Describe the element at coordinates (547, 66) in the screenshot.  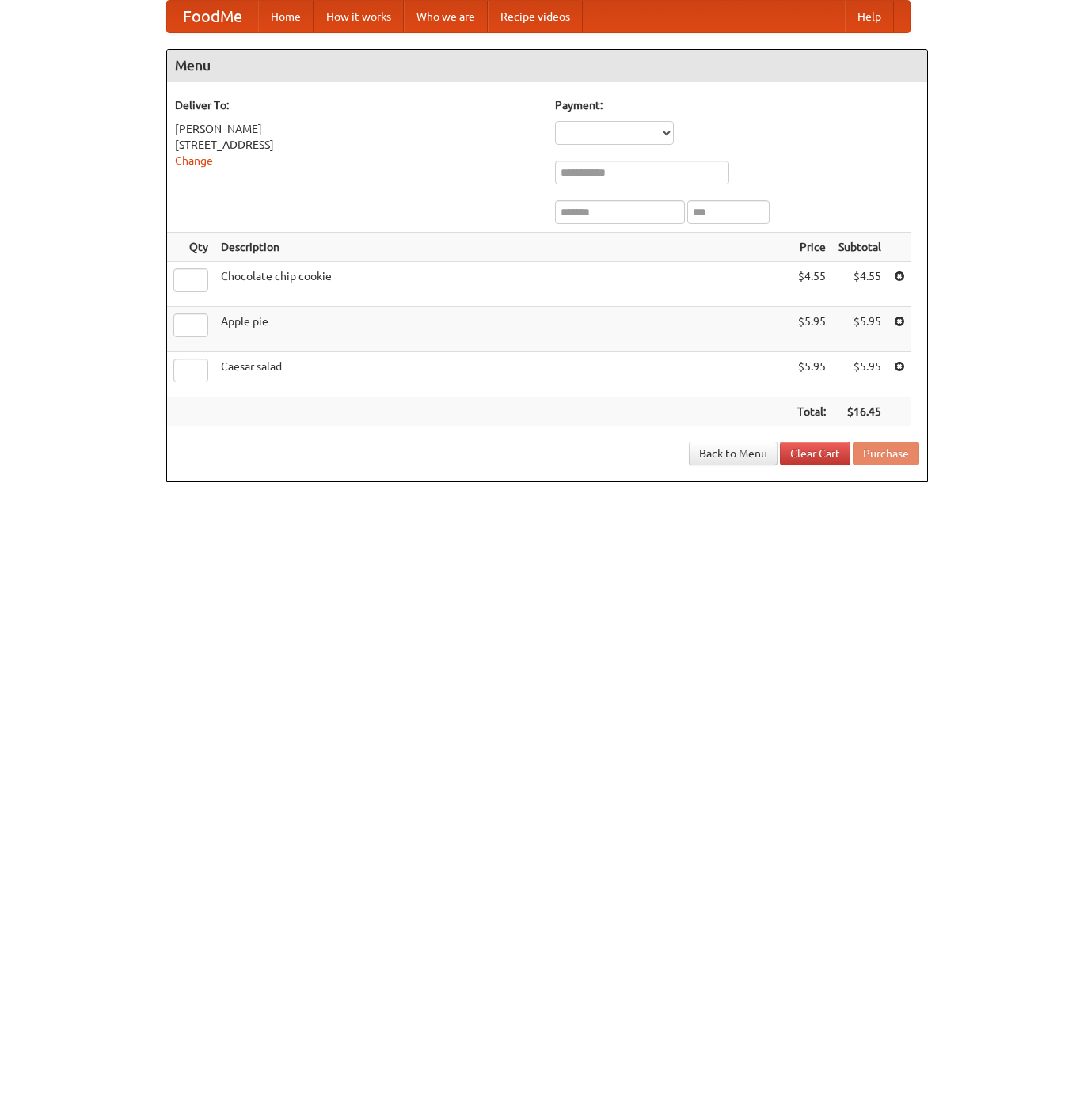
I see `h4: Menu` at that location.